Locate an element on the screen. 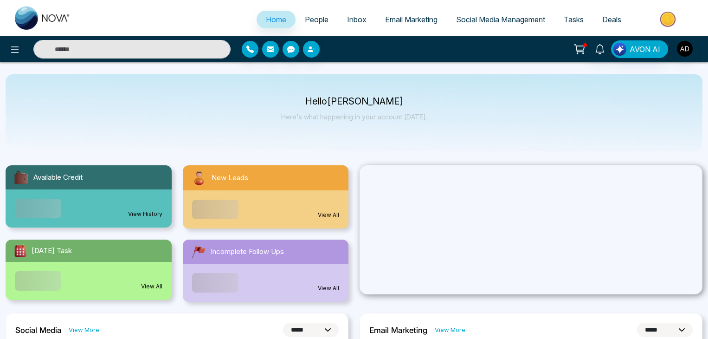  a: Email Marketing is located at coordinates (411, 19).